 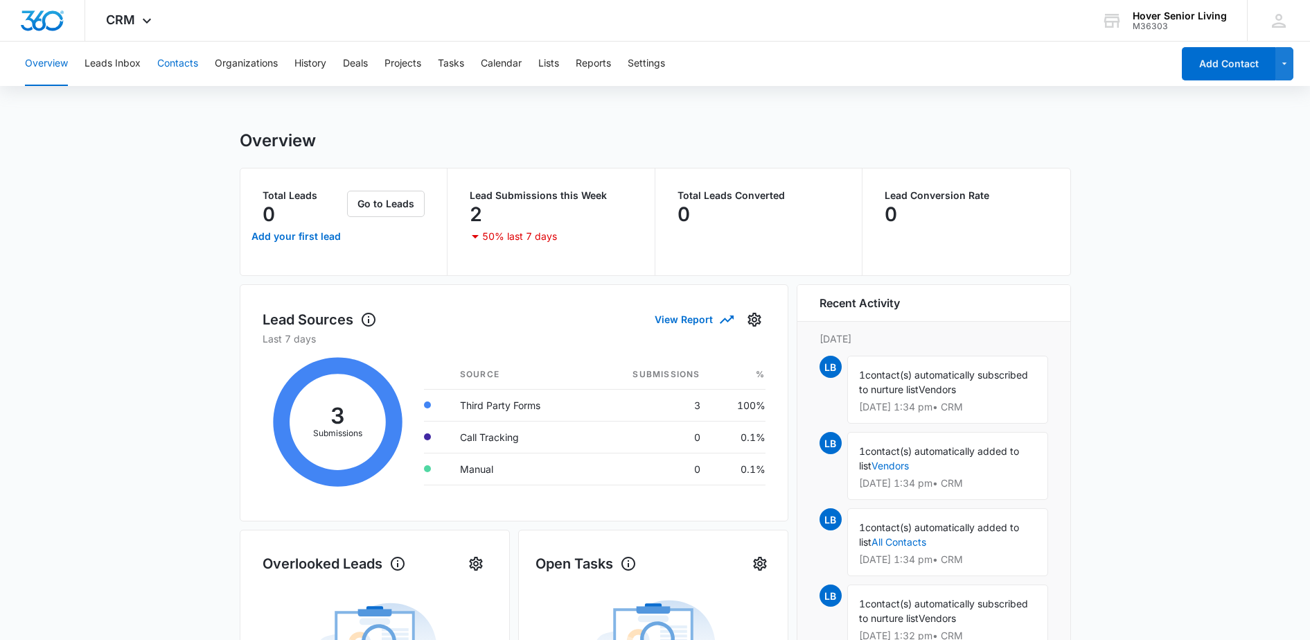 What do you see at coordinates (549, 64) in the screenshot?
I see `button: Lists` at bounding box center [549, 64].